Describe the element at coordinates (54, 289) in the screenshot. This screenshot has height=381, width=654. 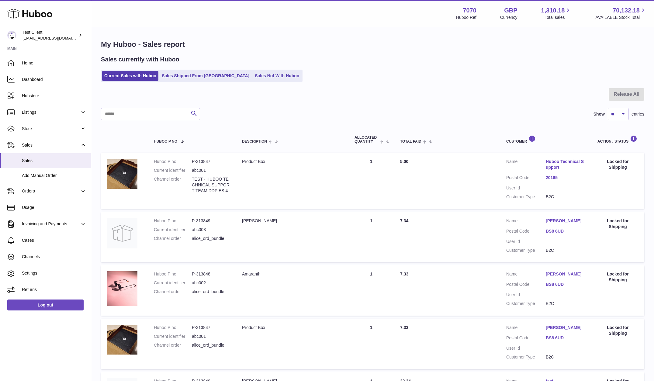
I see `span: Returns` at that location.